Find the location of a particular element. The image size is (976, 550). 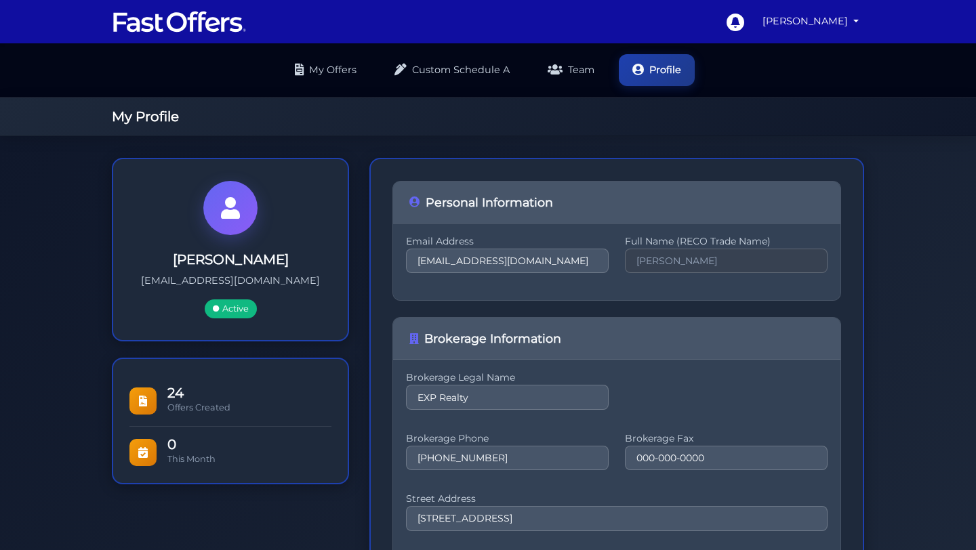

span: This Month is located at coordinates (191, 459).